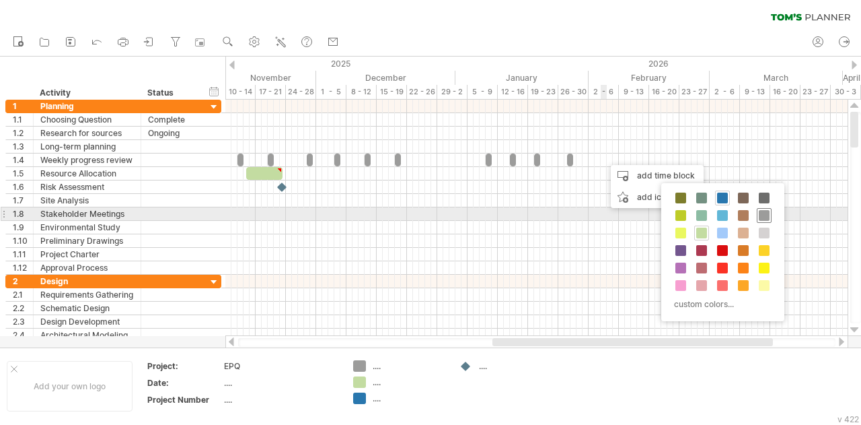 Image resolution: width=861 pixels, height=425 pixels. I want to click on div: Requirements Gathering, so click(87, 294).